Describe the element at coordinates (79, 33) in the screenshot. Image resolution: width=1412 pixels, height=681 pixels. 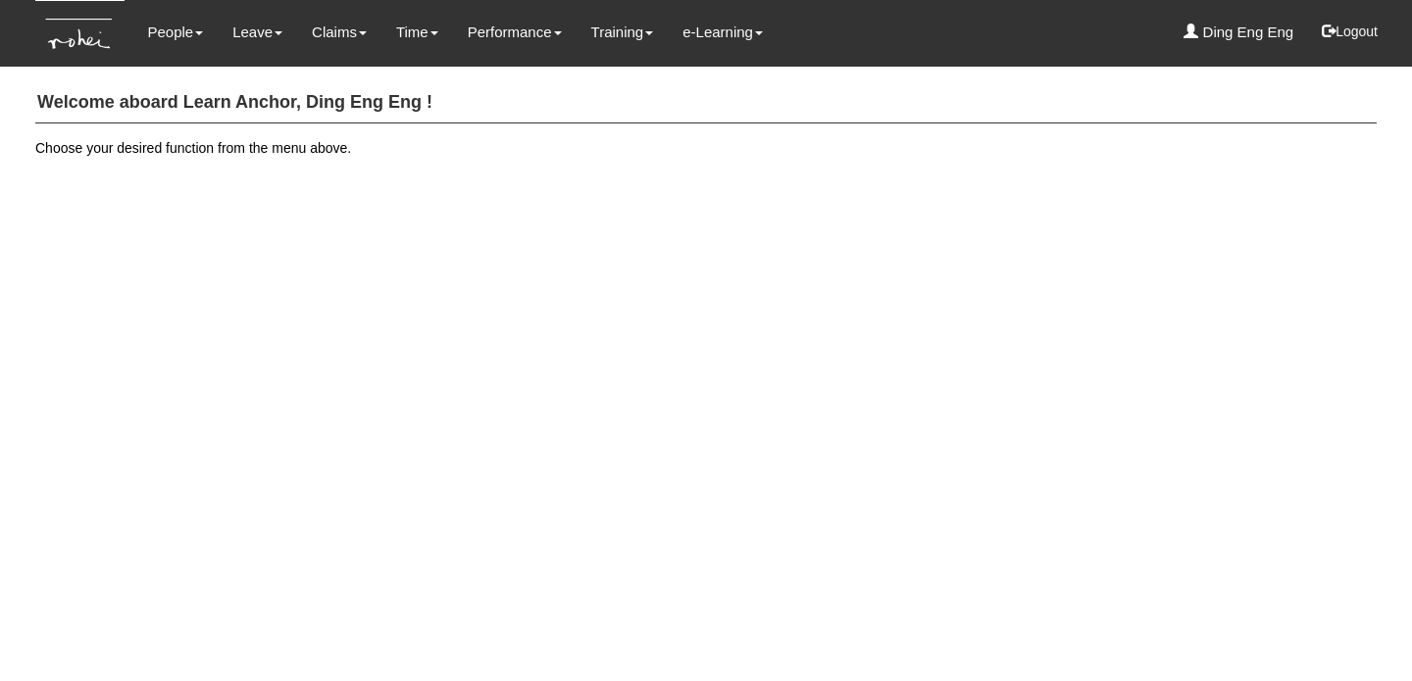
I see `img: KTs7HI1dOZG7tu7pUkOpGGQAiEQAiEQAj0IhBB1wtXDg6BEAiBEAiBEAiB4RGIoBtemSRFIRACIRACIRACIdCLQARdL1w5OAR...` at that location.